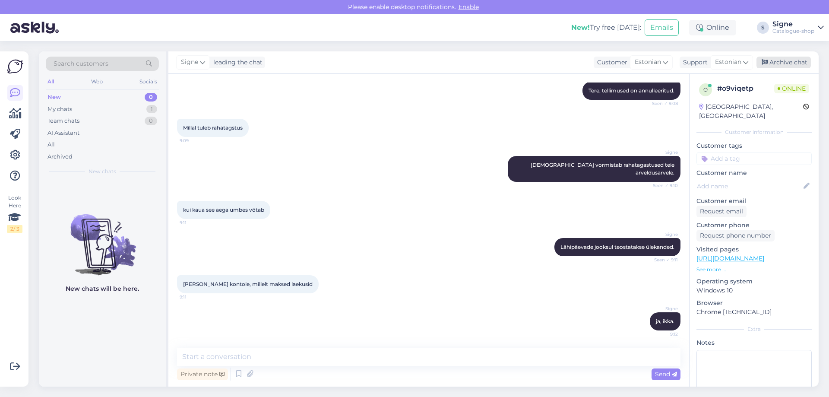 Image resolution: width=829 pixels, height=397 pixels. I want to click on div: S, so click(763, 28).